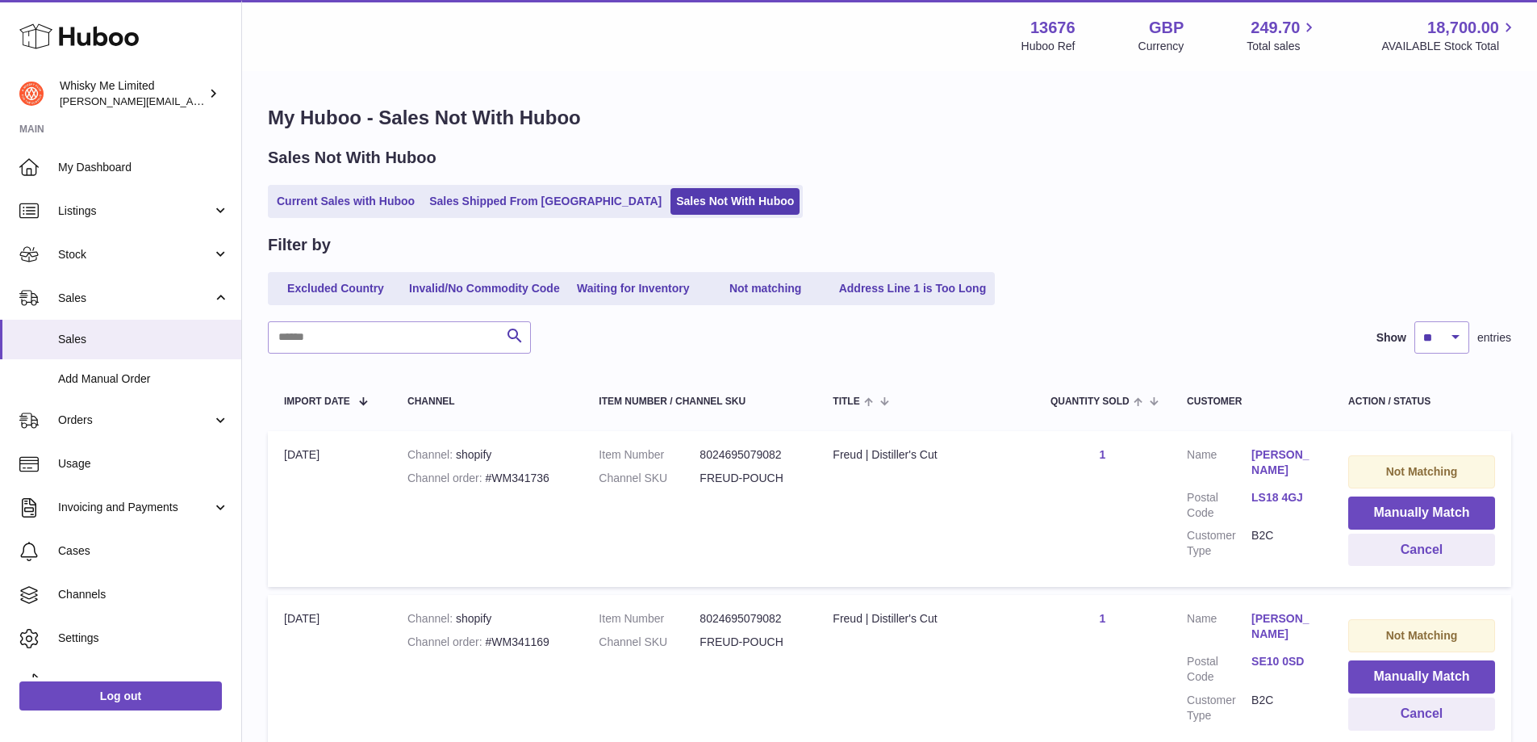 The height and width of the screenshot is (742, 1537). Describe the element at coordinates (31, 94) in the screenshot. I see `img: frances@whiskyshop.com` at that location.